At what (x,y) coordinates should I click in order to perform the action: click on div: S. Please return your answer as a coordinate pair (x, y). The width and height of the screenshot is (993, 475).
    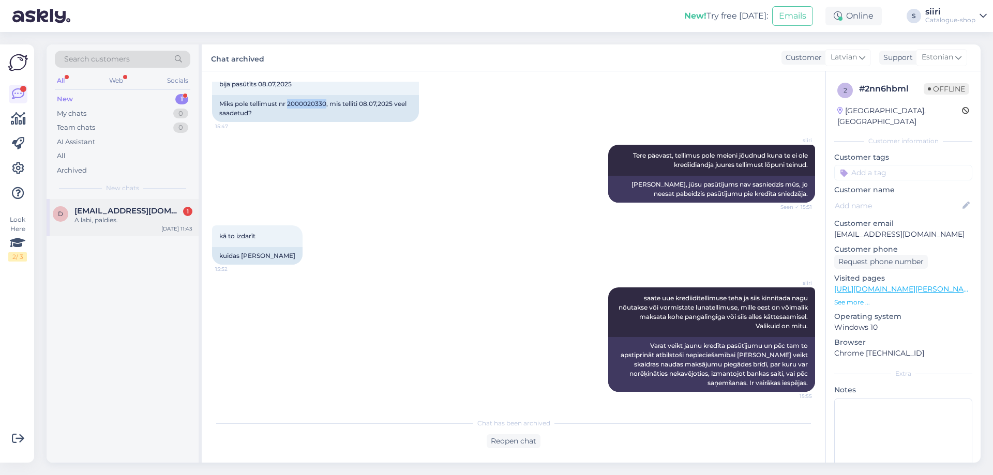
    Looking at the image, I should click on (914, 16).